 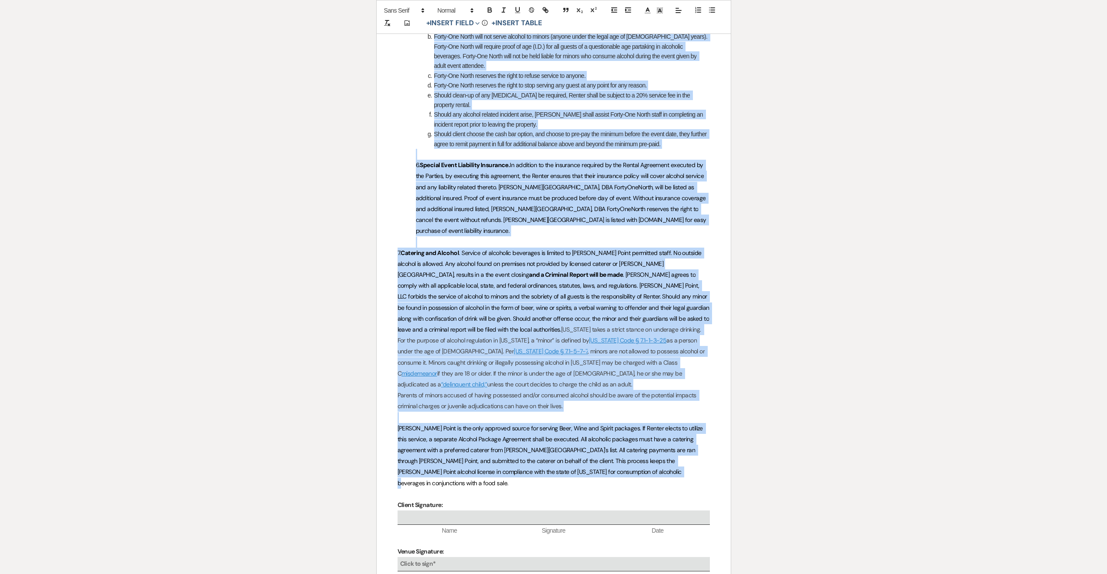 I want to click on span: 6., so click(x=418, y=165).